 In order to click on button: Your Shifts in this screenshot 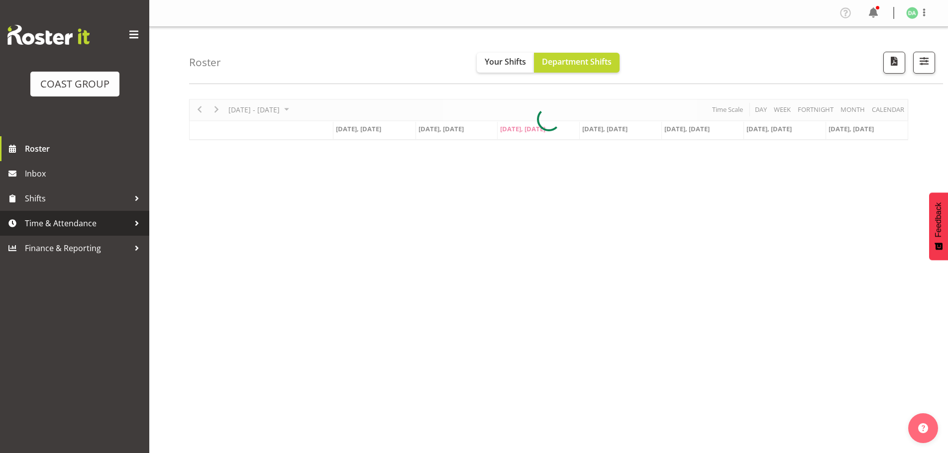, I will do `click(505, 63)`.